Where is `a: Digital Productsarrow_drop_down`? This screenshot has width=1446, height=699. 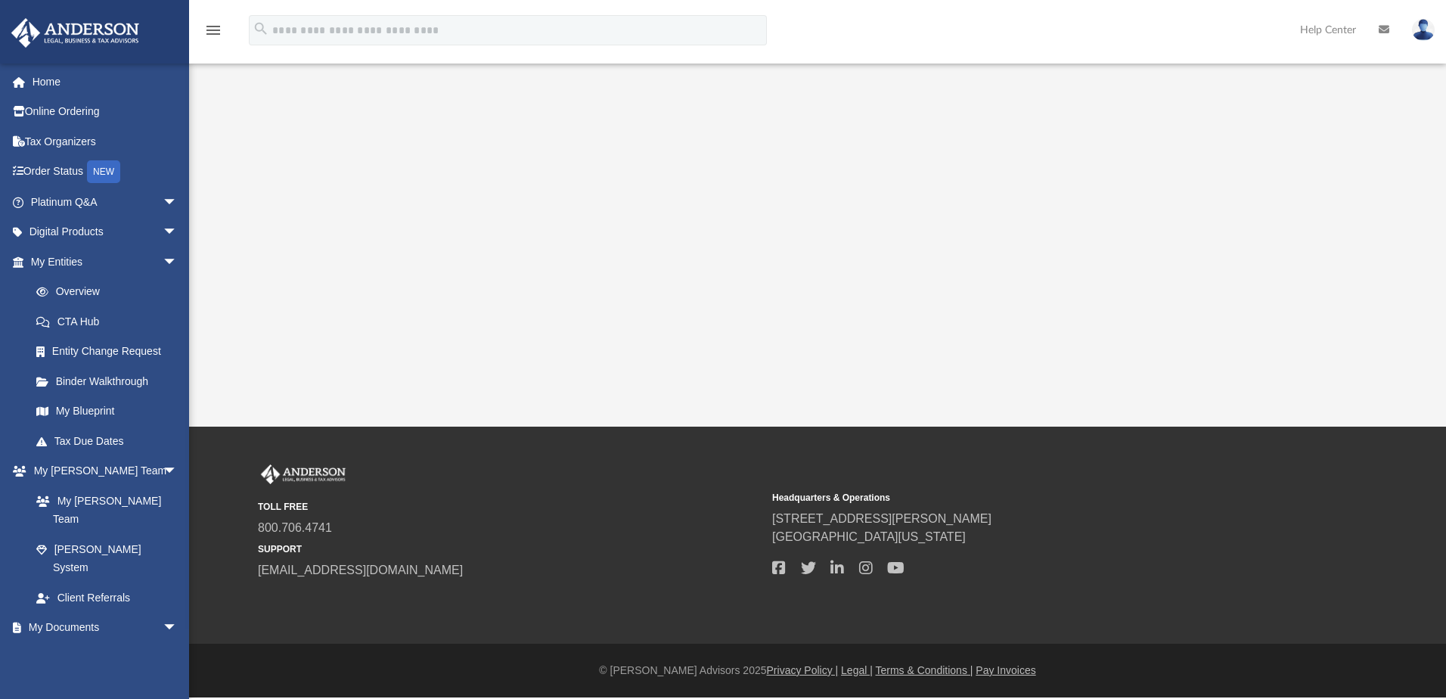
a: Digital Productsarrow_drop_down is located at coordinates (105, 232).